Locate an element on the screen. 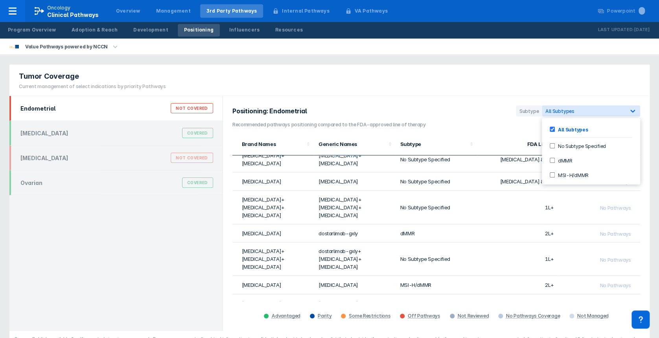  div: Resources is located at coordinates (289, 30).